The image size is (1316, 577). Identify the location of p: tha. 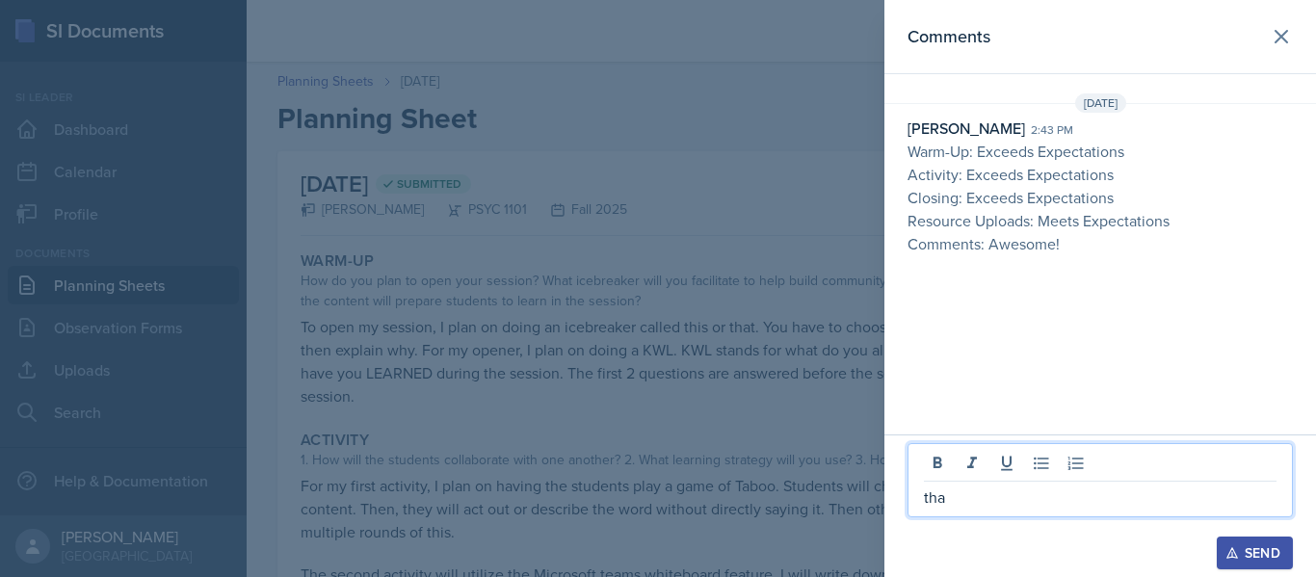
(1100, 497).